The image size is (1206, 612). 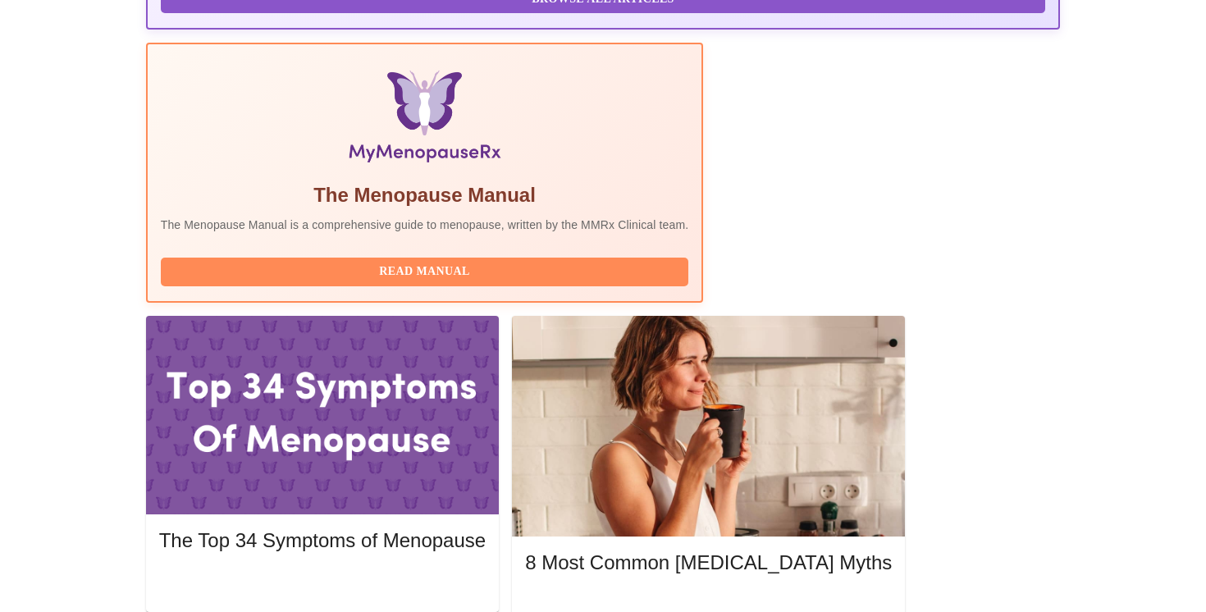 What do you see at coordinates (425, 272) in the screenshot?
I see `button: Read Manual` at bounding box center [425, 272].